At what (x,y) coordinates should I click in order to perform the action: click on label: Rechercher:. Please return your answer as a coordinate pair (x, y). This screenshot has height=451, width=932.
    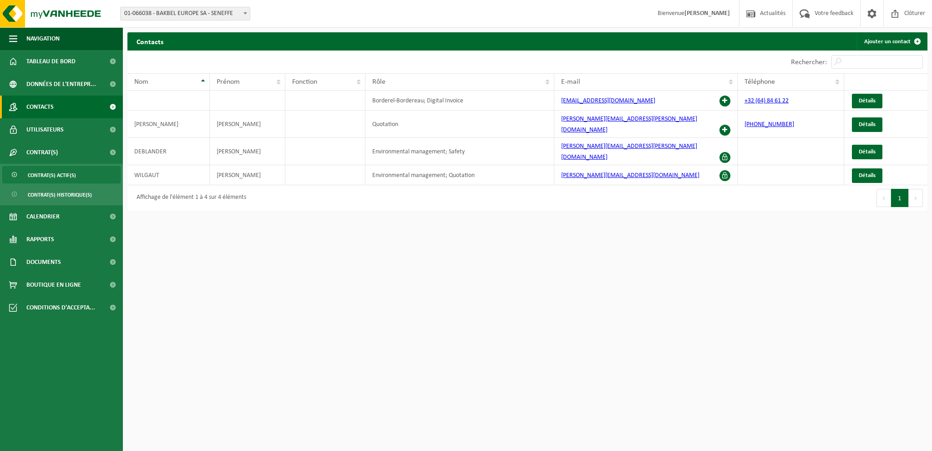
    Looking at the image, I should click on (808, 62).